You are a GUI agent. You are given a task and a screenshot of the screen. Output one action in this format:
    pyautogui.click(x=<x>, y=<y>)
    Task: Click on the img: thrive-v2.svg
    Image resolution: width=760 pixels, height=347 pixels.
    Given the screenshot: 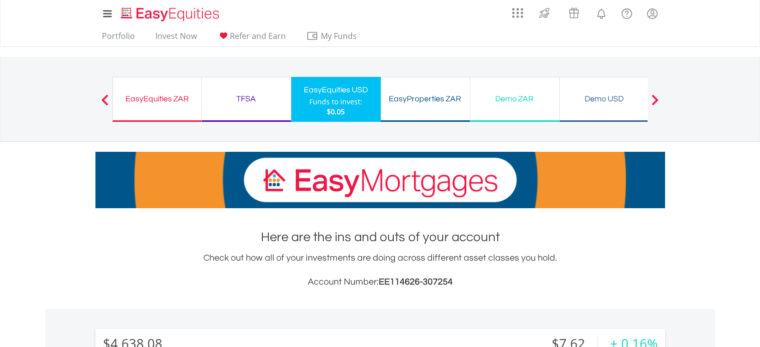 What is the action you would take?
    pyautogui.click(x=544, y=13)
    